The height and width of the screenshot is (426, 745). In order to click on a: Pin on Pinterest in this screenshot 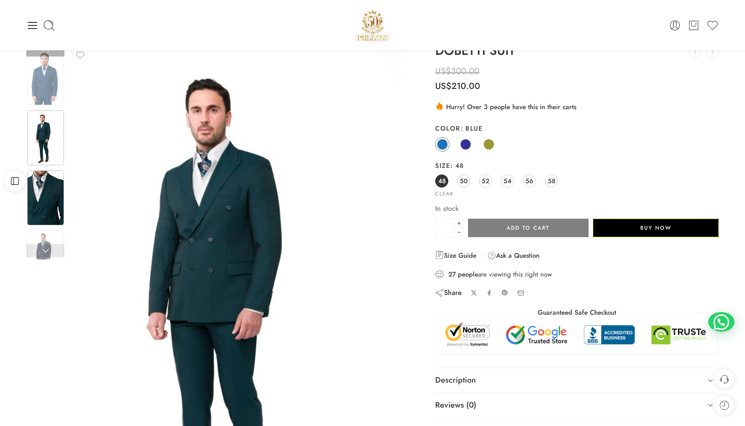, I will do `click(505, 293)`.